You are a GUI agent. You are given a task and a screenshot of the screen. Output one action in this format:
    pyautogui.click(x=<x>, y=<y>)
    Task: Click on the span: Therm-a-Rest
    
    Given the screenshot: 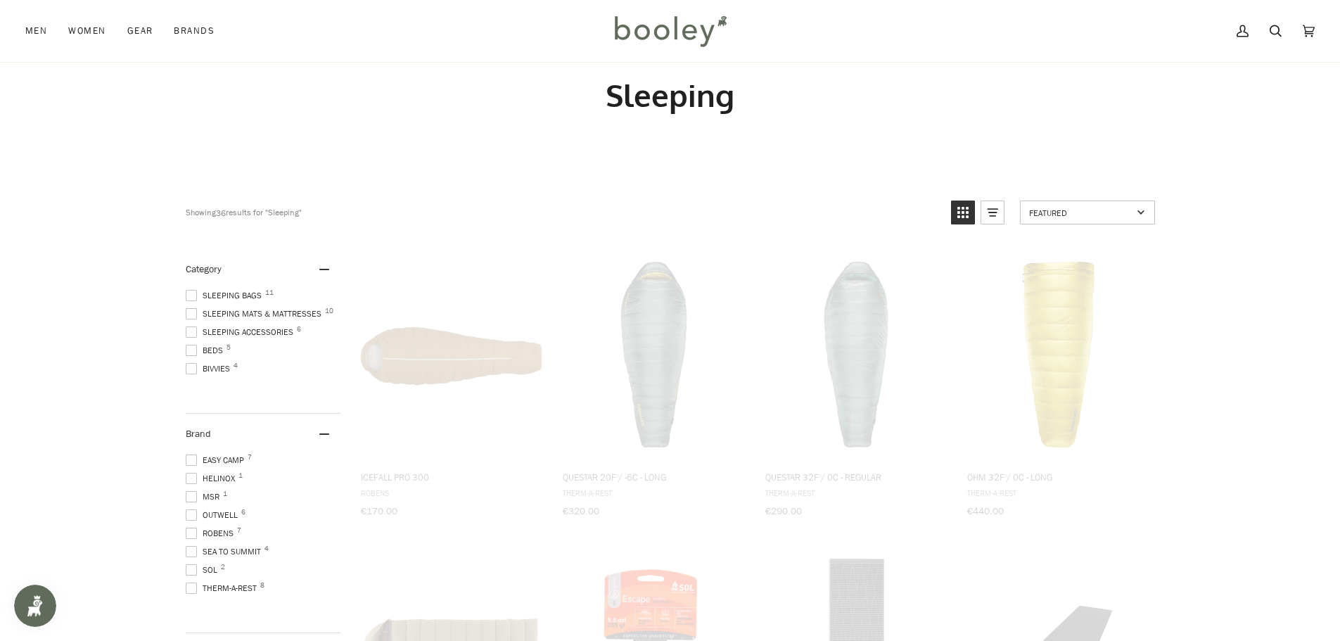 What is the action you would take?
    pyautogui.click(x=223, y=588)
    